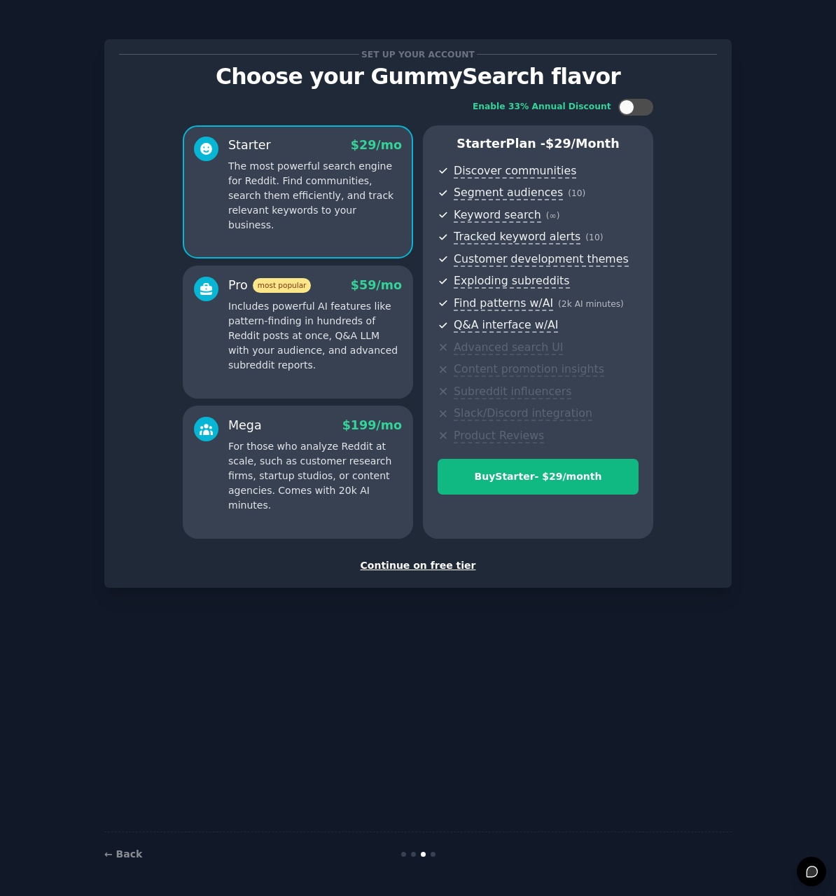 This screenshot has width=836, height=896. I want to click on span: most popular, so click(282, 285).